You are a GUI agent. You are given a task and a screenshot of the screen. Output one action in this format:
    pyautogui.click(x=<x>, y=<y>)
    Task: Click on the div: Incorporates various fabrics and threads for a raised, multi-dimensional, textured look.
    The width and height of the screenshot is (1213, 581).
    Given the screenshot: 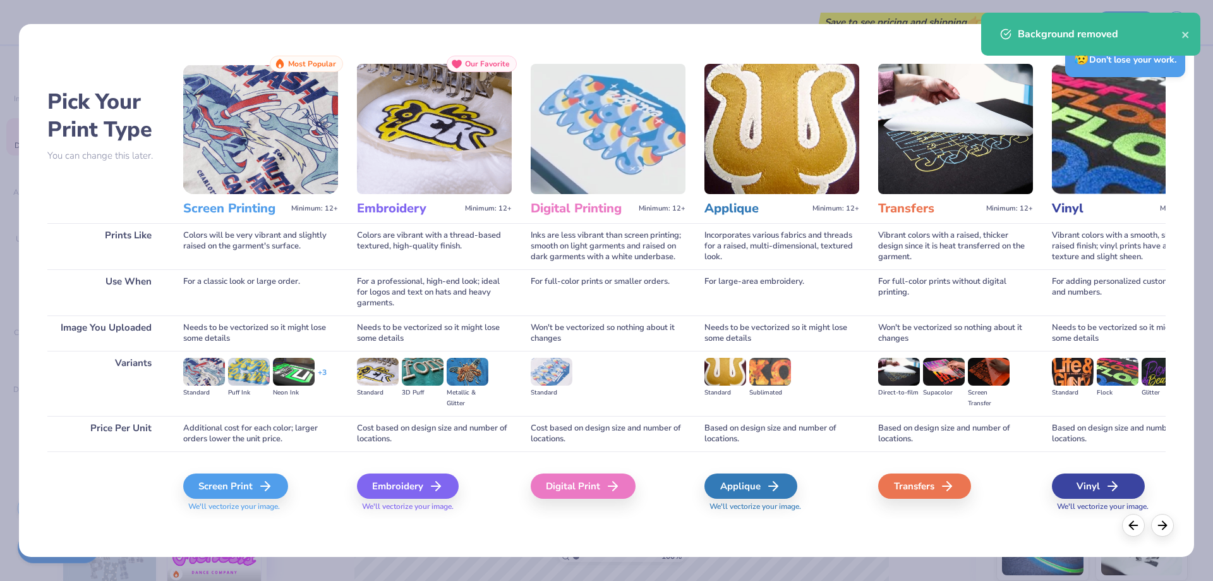 What is the action you would take?
    pyautogui.click(x=782, y=246)
    